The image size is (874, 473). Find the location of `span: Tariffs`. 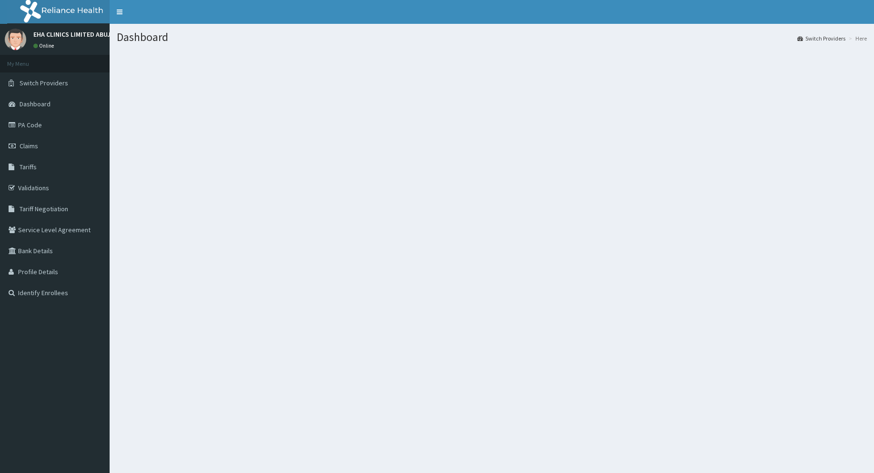

span: Tariffs is located at coordinates (28, 167).